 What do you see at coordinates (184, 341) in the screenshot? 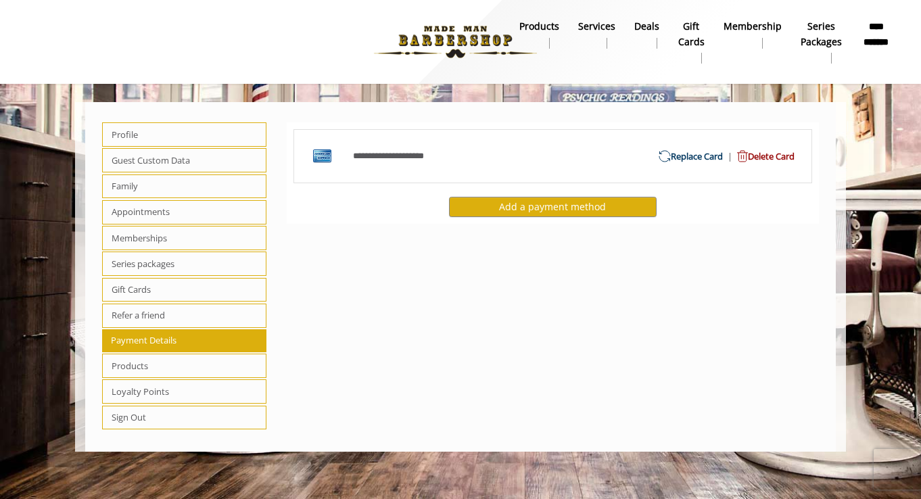
I see `span: Payment Details` at bounding box center [184, 341].